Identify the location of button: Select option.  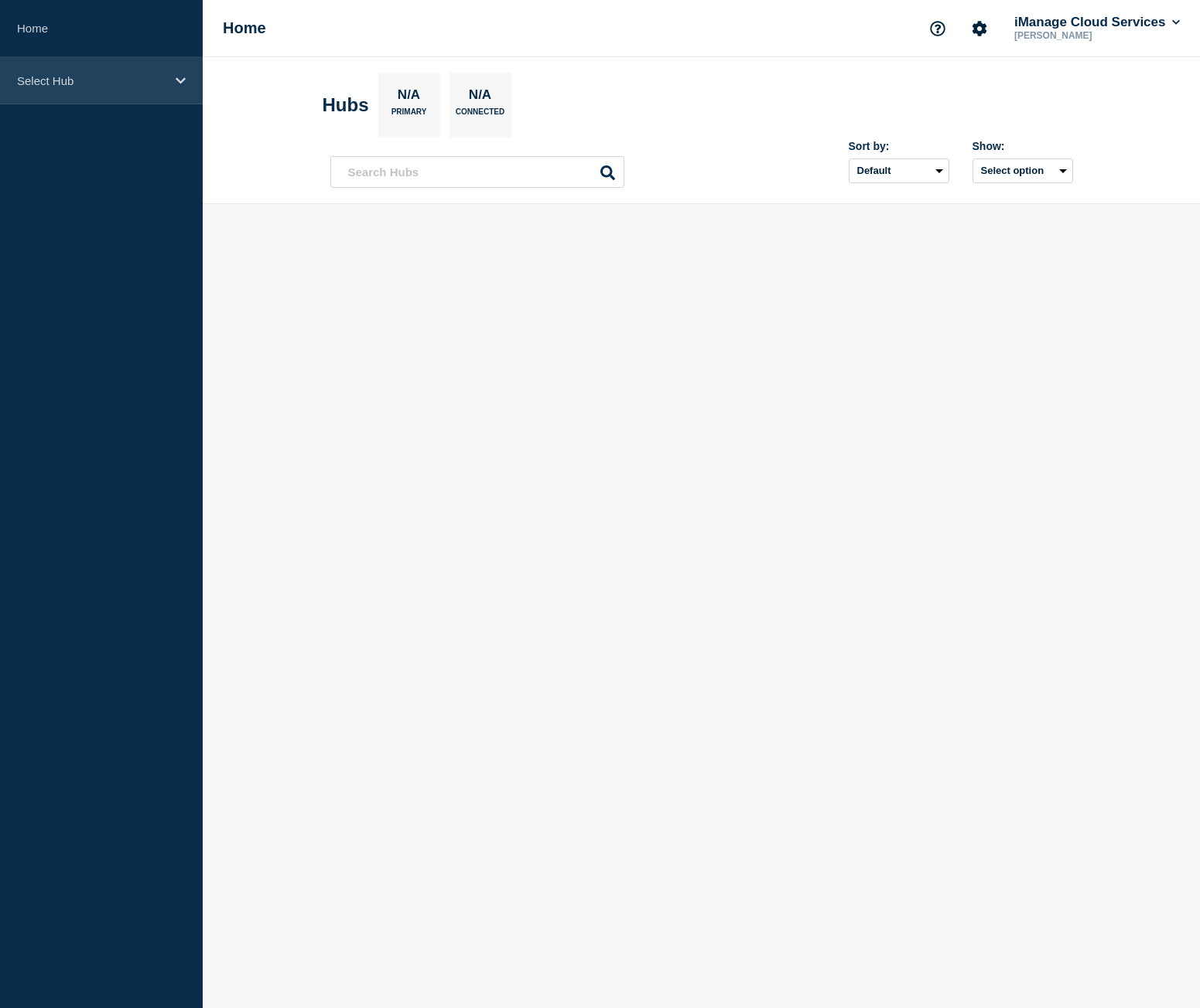
(1022, 171).